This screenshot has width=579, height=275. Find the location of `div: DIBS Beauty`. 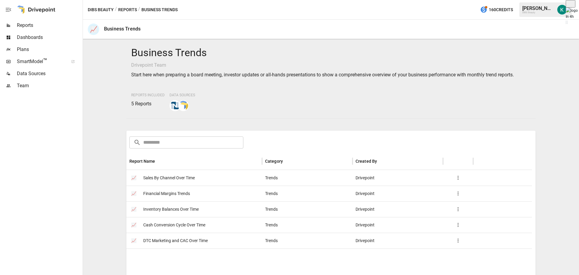

div: DIBS Beauty is located at coordinates (538, 12).